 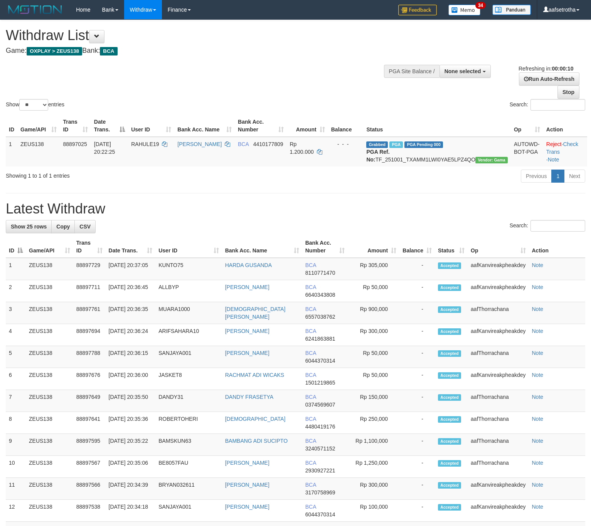 What do you see at coordinates (417, 247) in the screenshot?
I see `th: Balance: activate to sort column ascending` at bounding box center [417, 247].